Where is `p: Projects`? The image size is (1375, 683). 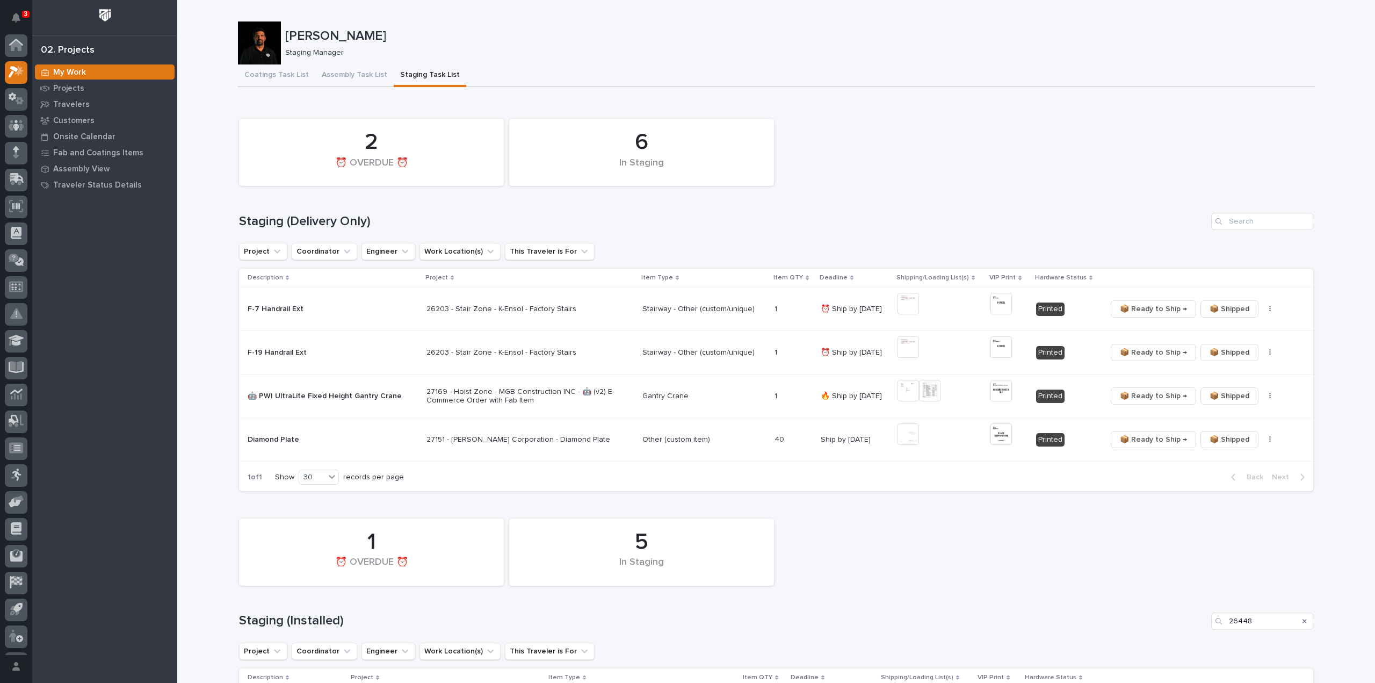 p: Projects is located at coordinates (69, 89).